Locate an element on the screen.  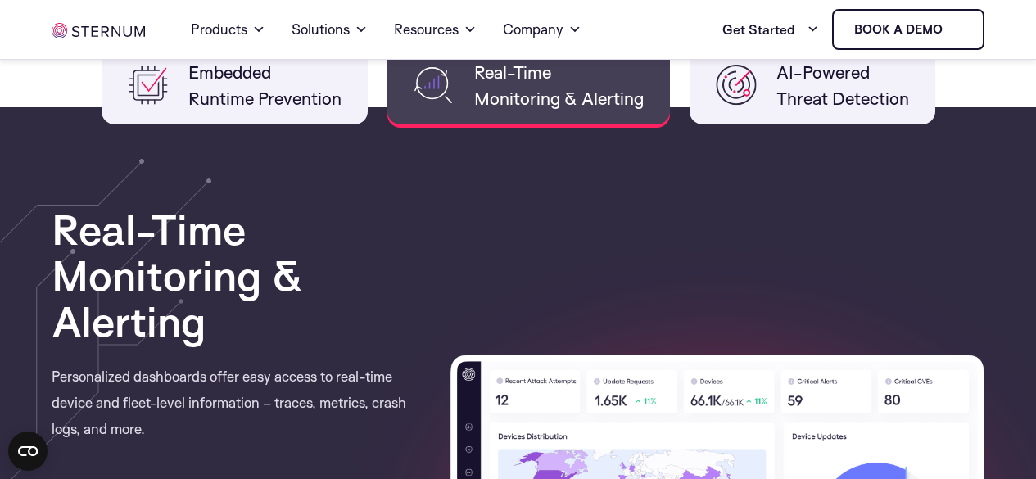
p: Personalized dashboards offer easy access to real-time device and fleet-level information – trace... is located at coordinates (238, 415).